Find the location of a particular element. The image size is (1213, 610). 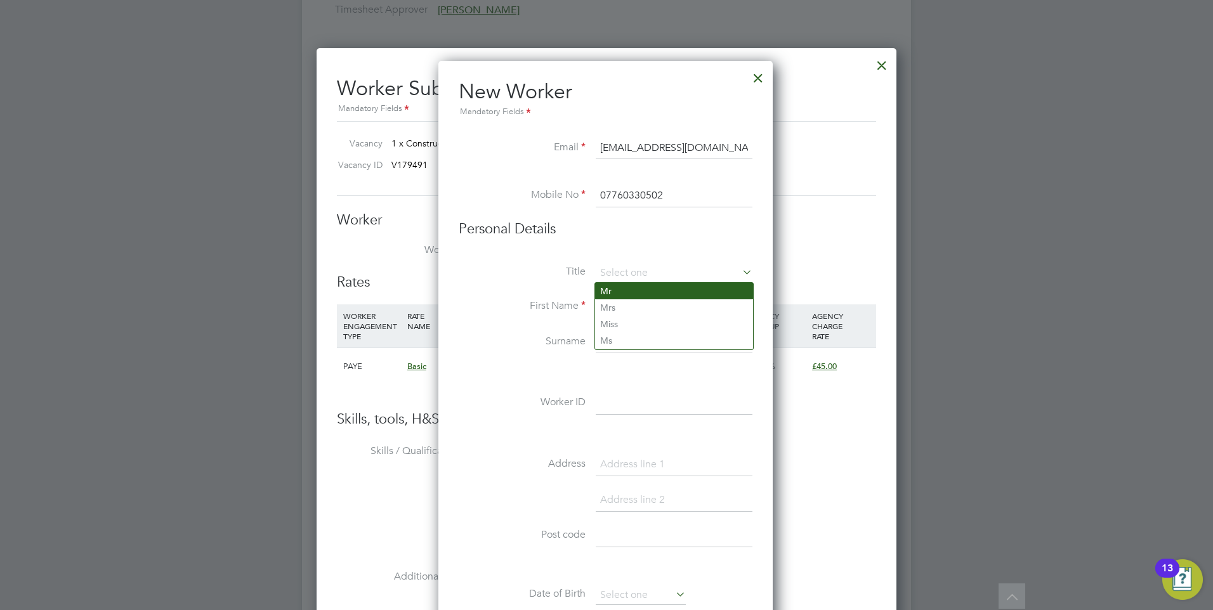

input: Address line 2 is located at coordinates (674, 501).